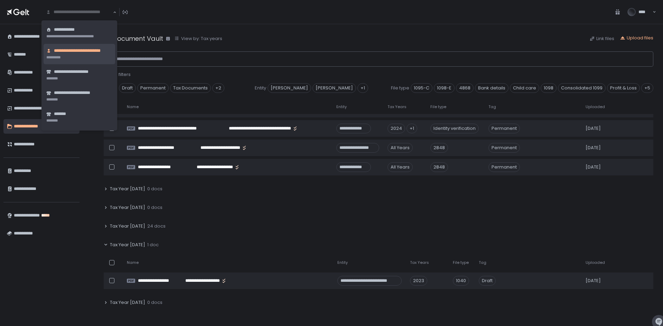 The image size is (663, 326). What do you see at coordinates (138, 38) in the screenshot?
I see `h1: Document Vault` at bounding box center [138, 38].